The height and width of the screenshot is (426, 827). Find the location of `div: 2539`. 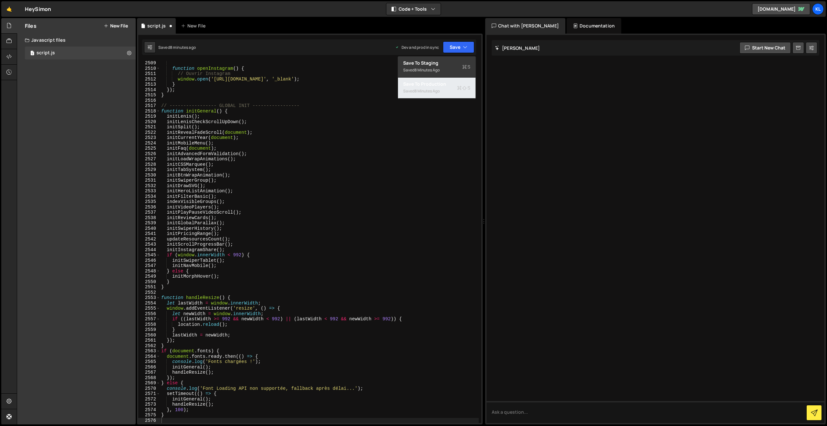

div: 2539 is located at coordinates (149, 223).